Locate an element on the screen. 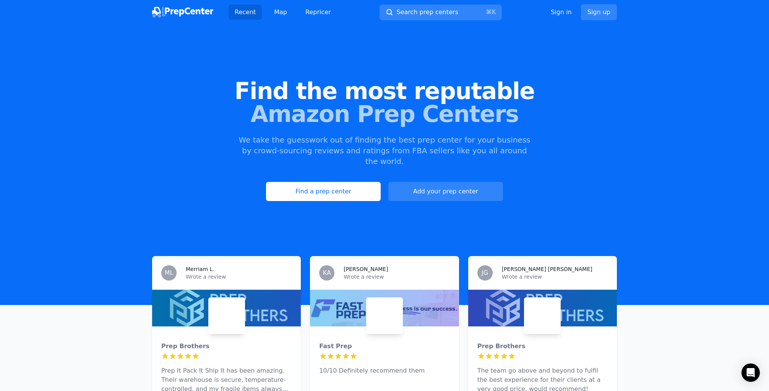  span: ML is located at coordinates (169, 273).